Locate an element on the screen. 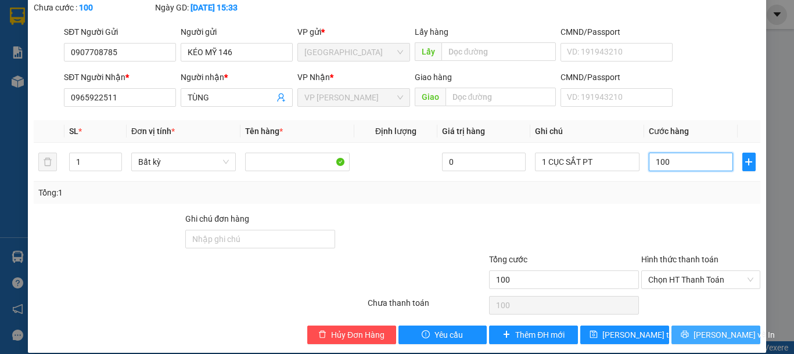  span: Giá trị hàng is located at coordinates (463, 131).